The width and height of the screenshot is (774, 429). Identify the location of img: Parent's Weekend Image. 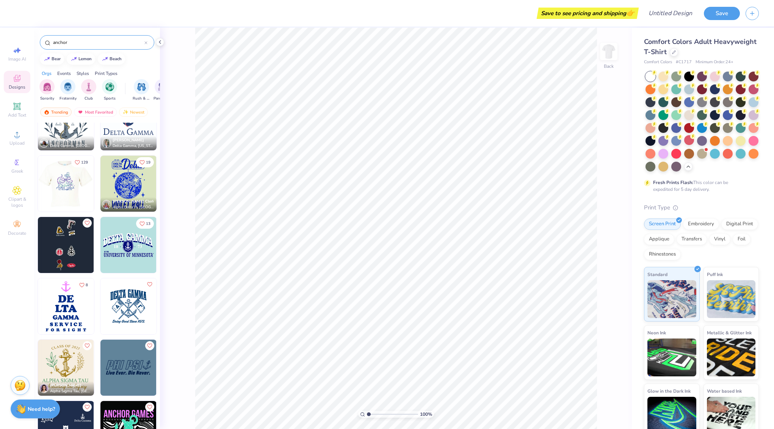
(162, 87).